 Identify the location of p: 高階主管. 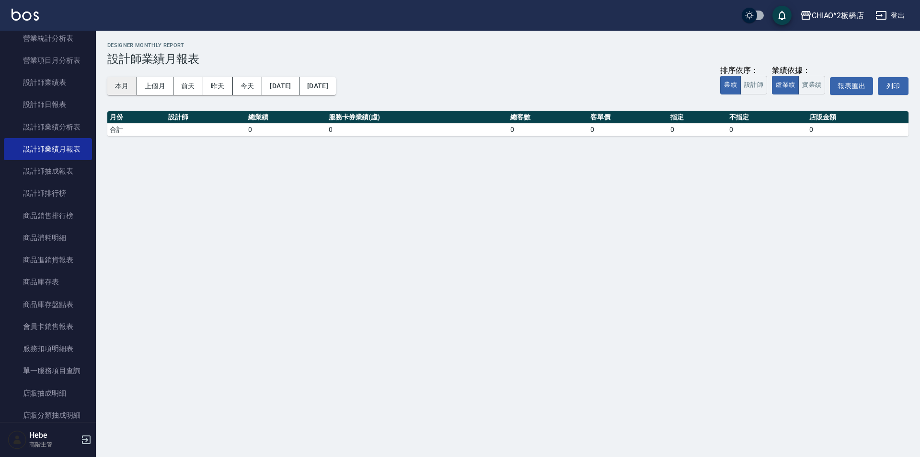
(54, 444).